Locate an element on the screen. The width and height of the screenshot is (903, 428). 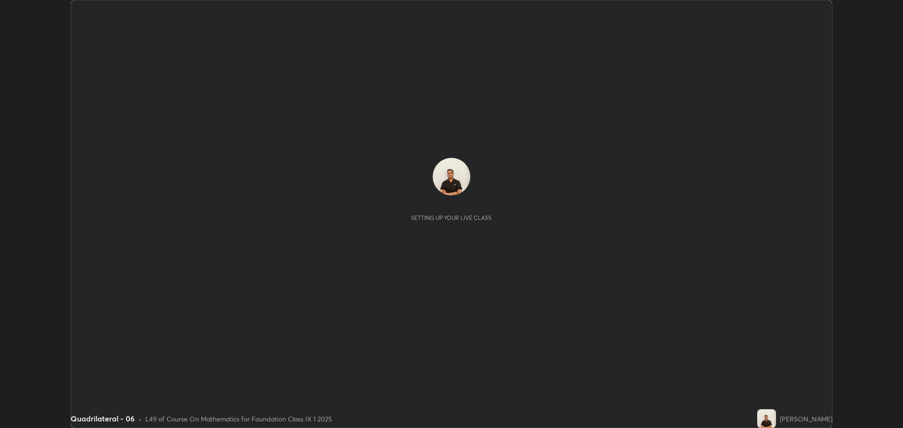
div: Quadrilateral - 06 is located at coordinates (103, 419).